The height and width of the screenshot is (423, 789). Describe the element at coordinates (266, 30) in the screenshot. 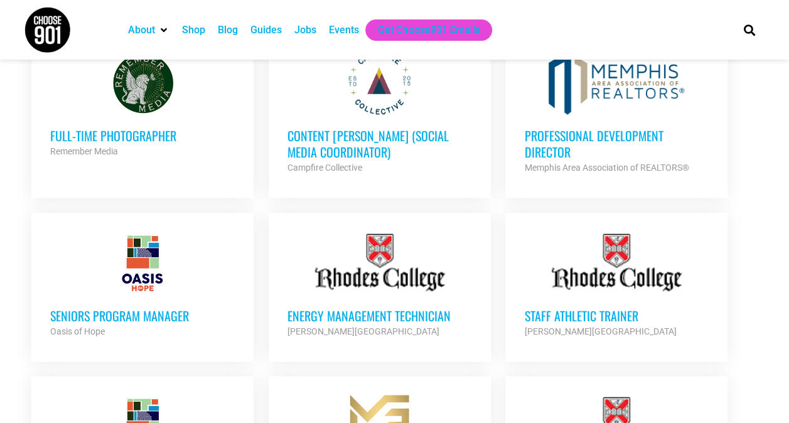

I see `div: Guides` at that location.